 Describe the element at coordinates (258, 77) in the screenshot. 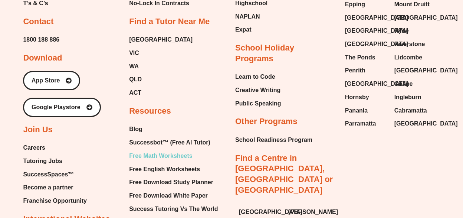

I see `a: Learn to Code` at that location.